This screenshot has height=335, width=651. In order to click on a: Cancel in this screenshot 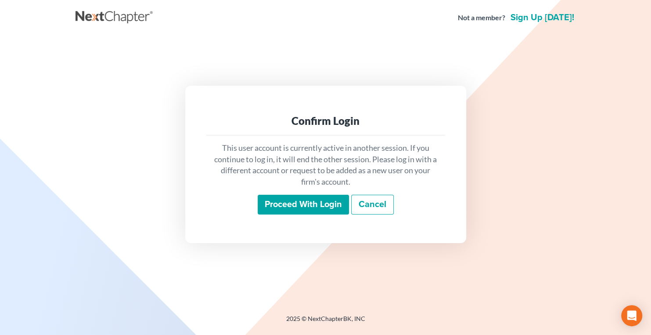, I will do `click(372, 205)`.